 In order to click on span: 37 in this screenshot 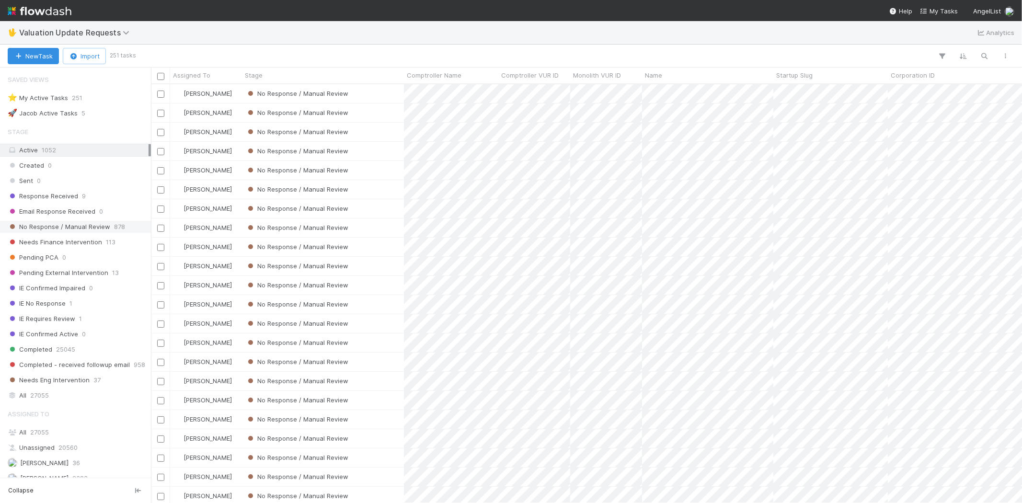, I will do `click(97, 380)`.